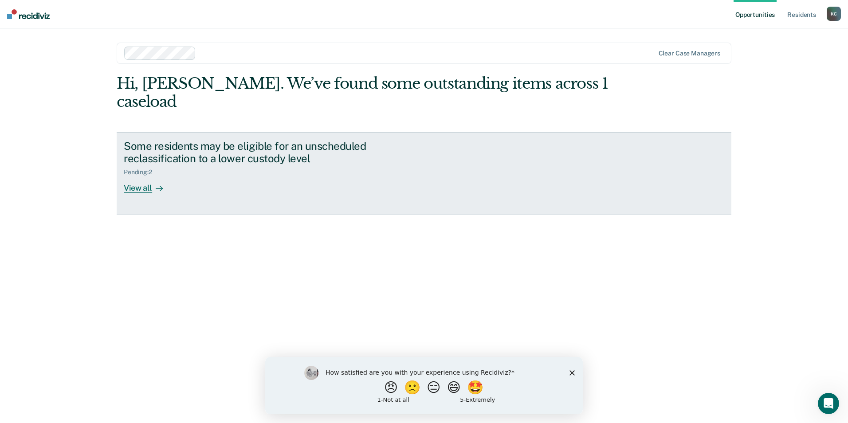 The width and height of the screenshot is (848, 423). What do you see at coordinates (424, 173) in the screenshot?
I see `a: Some residents may be eligible for an unscheduled reclassification to a lower custody levelPendin...` at bounding box center [424, 173].